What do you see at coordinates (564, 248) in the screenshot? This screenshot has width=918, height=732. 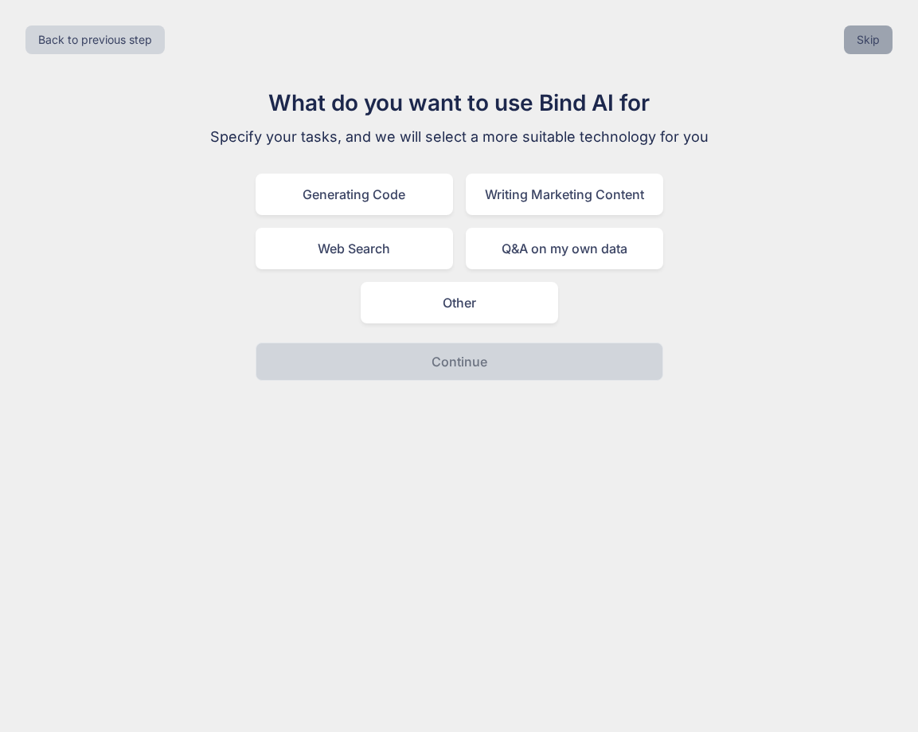 I see `div: Q&A on my own data` at bounding box center [564, 248].